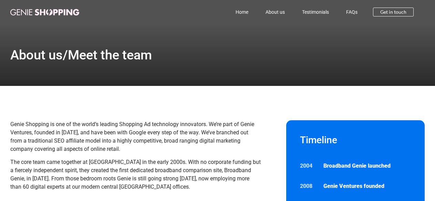  What do you see at coordinates (242, 12) in the screenshot?
I see `a: Home` at bounding box center [242, 12].